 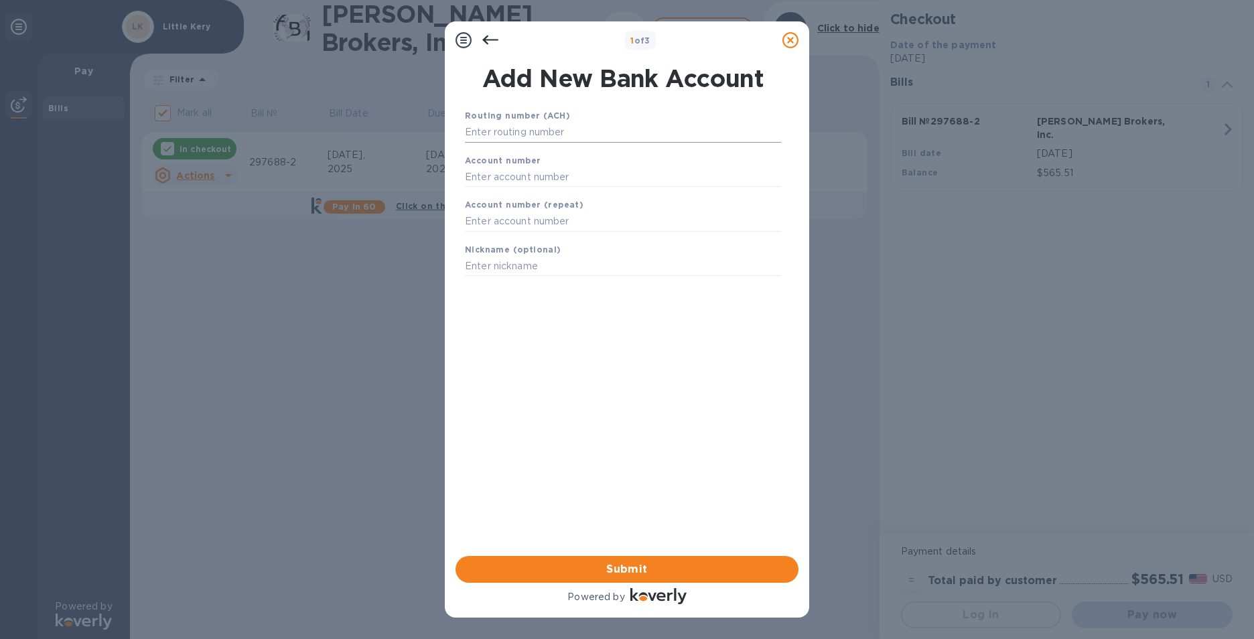 What do you see at coordinates (659, 596) in the screenshot?
I see `img: Logo` at bounding box center [659, 596].